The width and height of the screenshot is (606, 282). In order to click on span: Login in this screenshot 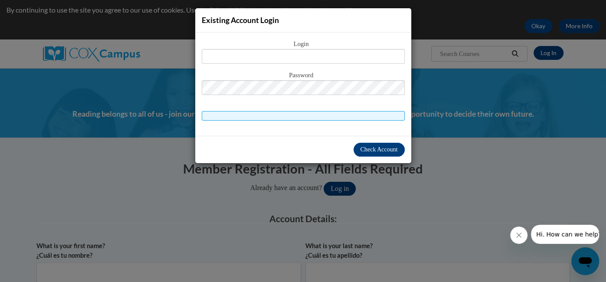, I will do `click(303, 44)`.